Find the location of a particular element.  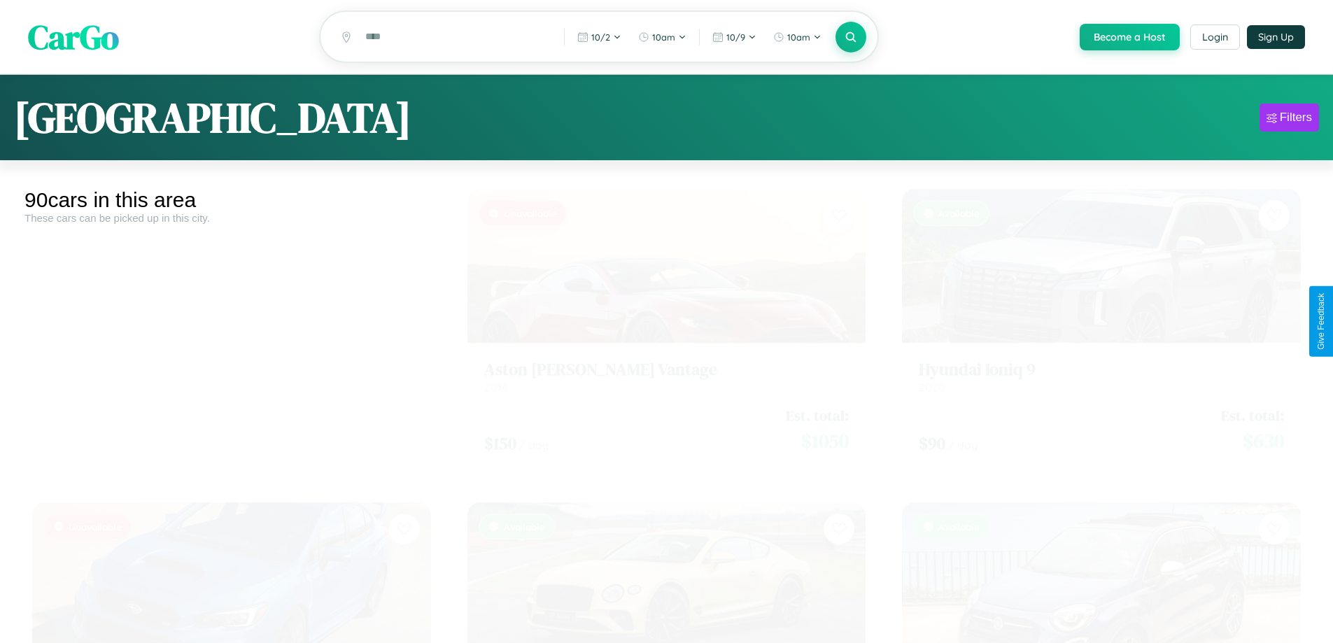

button: 10/9 is located at coordinates (734, 37).